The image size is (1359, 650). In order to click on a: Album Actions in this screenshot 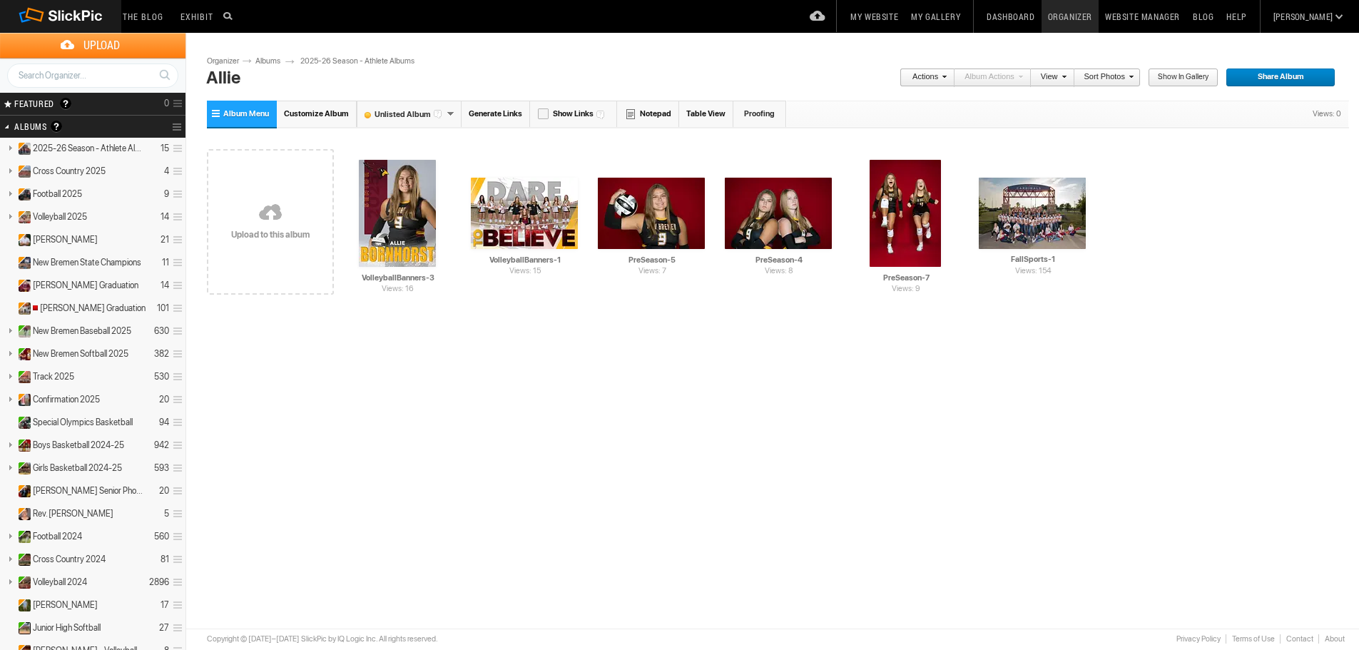, I will do `click(989, 78)`.